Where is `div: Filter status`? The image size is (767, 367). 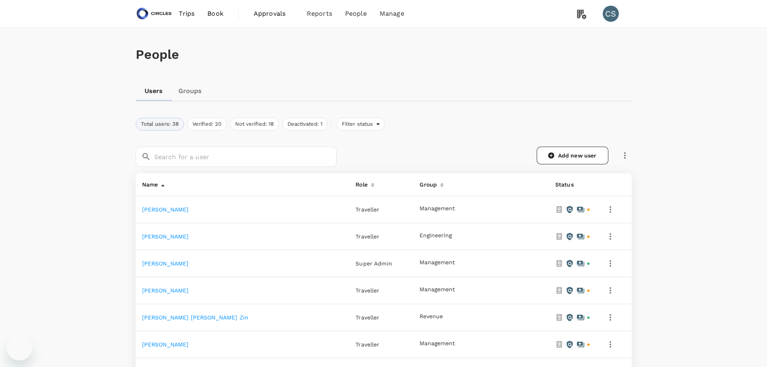 div: Filter status is located at coordinates (361, 124).